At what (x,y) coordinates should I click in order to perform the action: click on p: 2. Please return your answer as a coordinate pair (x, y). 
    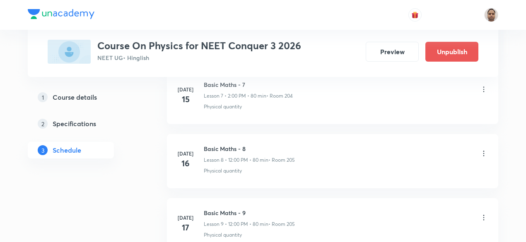
    Looking at the image, I should click on (43, 124).